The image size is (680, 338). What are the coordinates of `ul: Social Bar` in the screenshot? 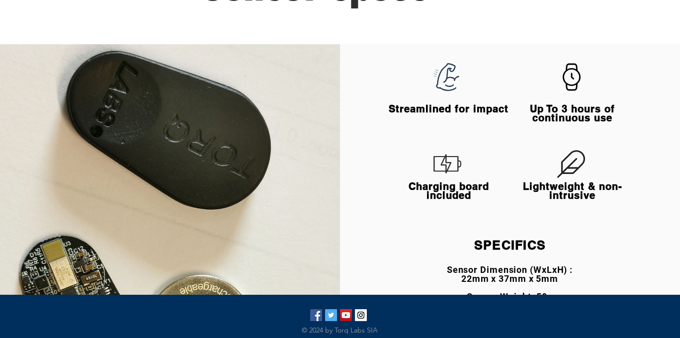 It's located at (339, 315).